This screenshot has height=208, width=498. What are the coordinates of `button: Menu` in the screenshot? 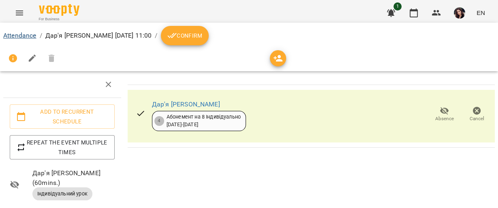 It's located at (19, 13).